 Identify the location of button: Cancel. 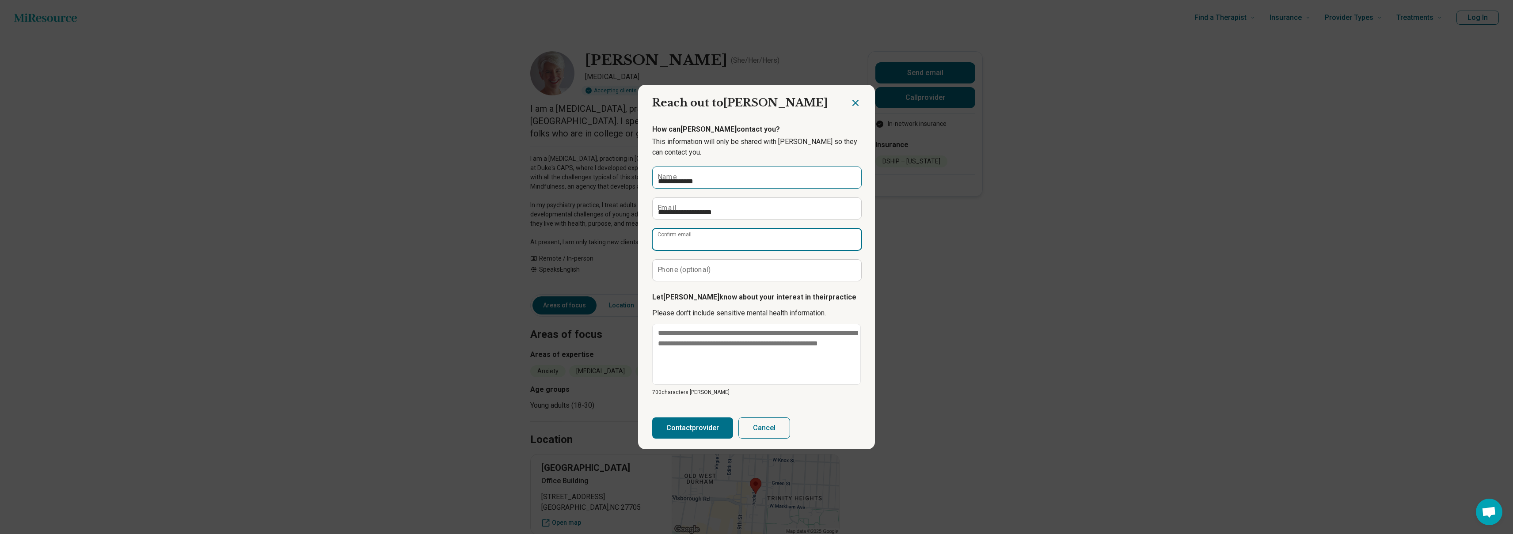
(764, 428).